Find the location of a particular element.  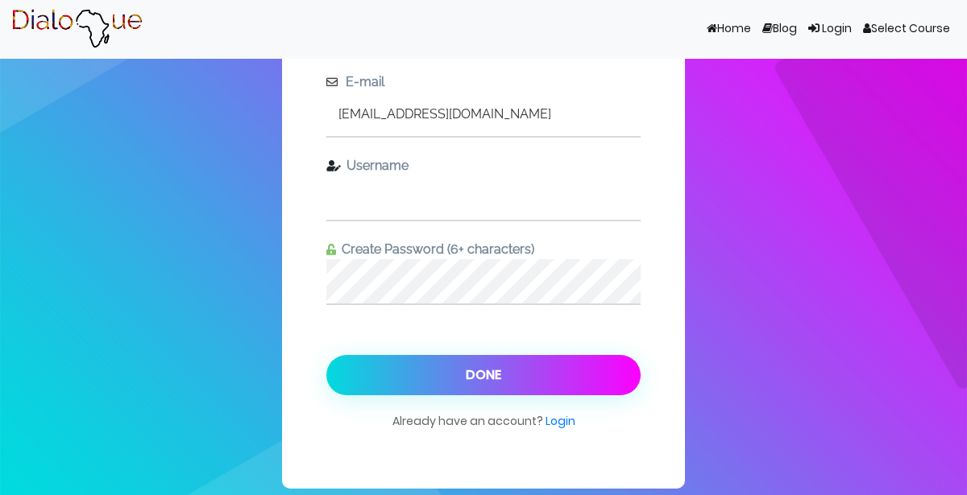

input: Enter e-mail is located at coordinates (483, 114).